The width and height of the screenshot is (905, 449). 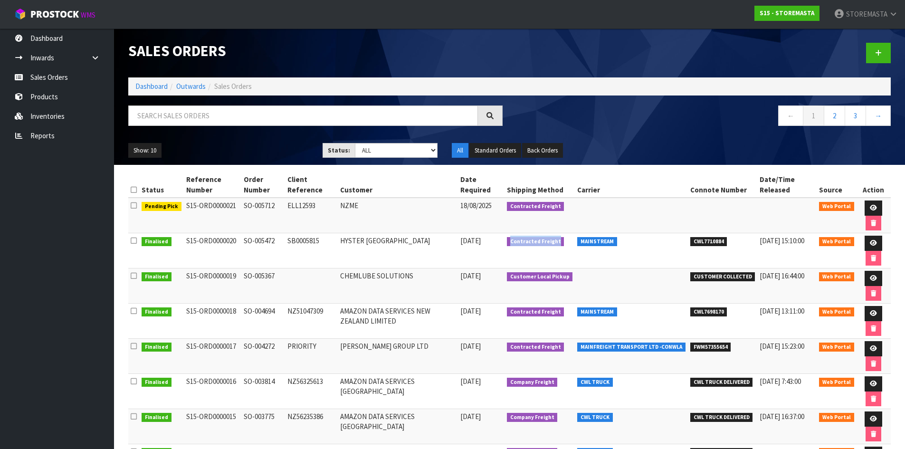 What do you see at coordinates (813, 115) in the screenshot?
I see `a: 1` at bounding box center [813, 115].